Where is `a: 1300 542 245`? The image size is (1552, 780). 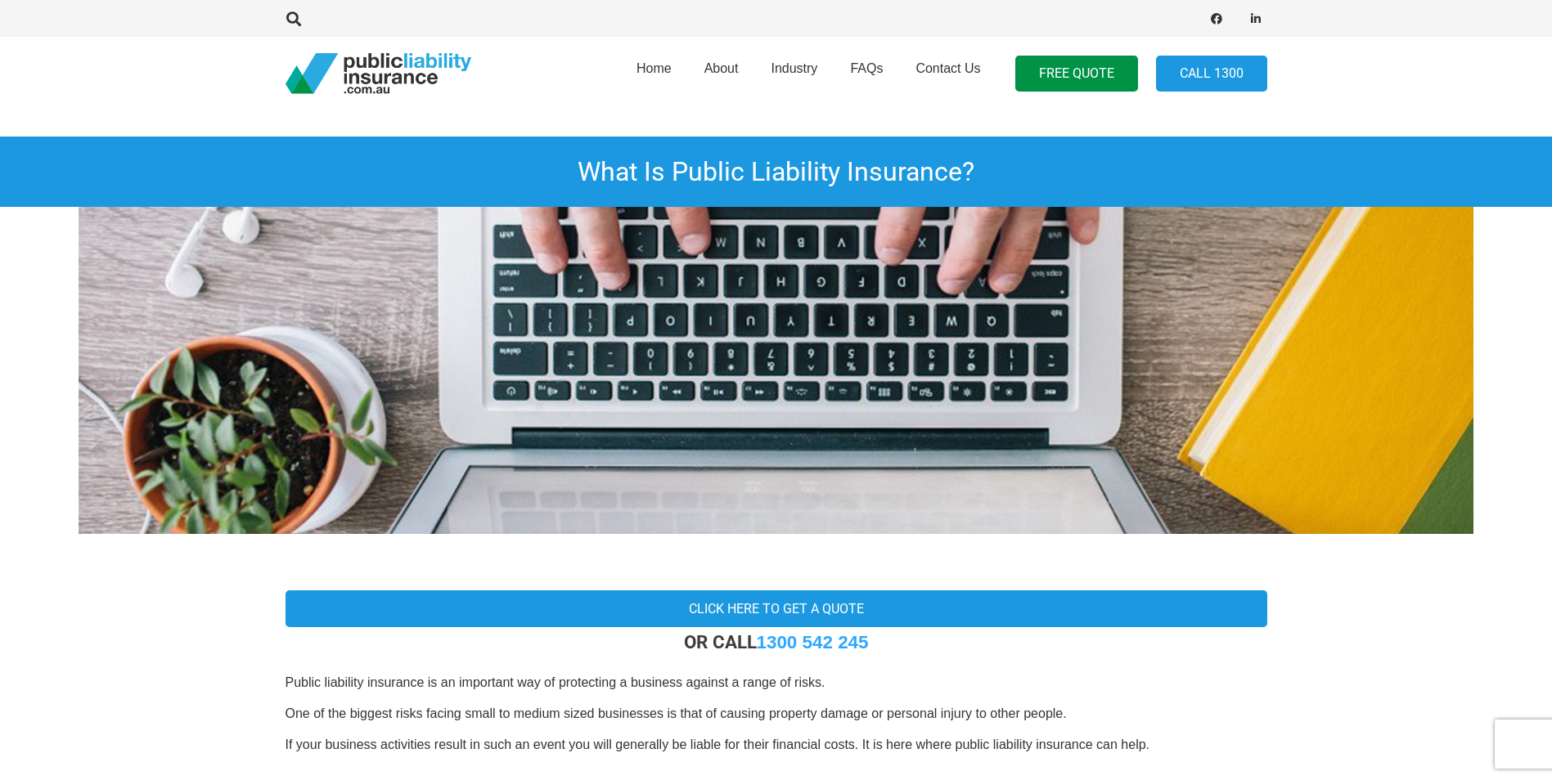 a: 1300 542 245 is located at coordinates (812, 642).